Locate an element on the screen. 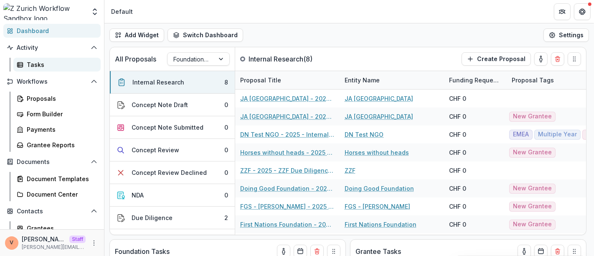 This screenshot has width=594, height=256. div: Proposals is located at coordinates (60, 98).